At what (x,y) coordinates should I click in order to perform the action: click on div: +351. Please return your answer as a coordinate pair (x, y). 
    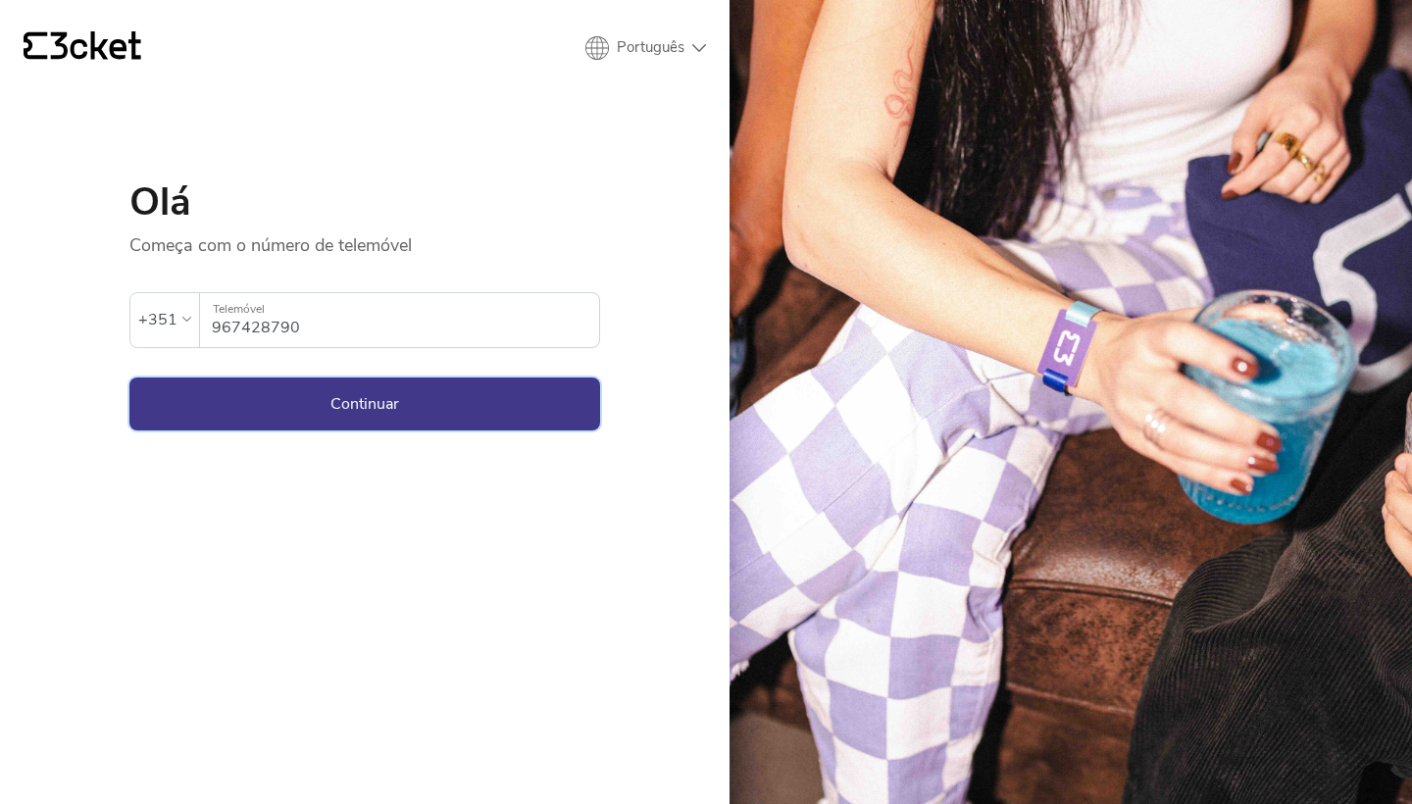
    Looking at the image, I should click on (158, 320).